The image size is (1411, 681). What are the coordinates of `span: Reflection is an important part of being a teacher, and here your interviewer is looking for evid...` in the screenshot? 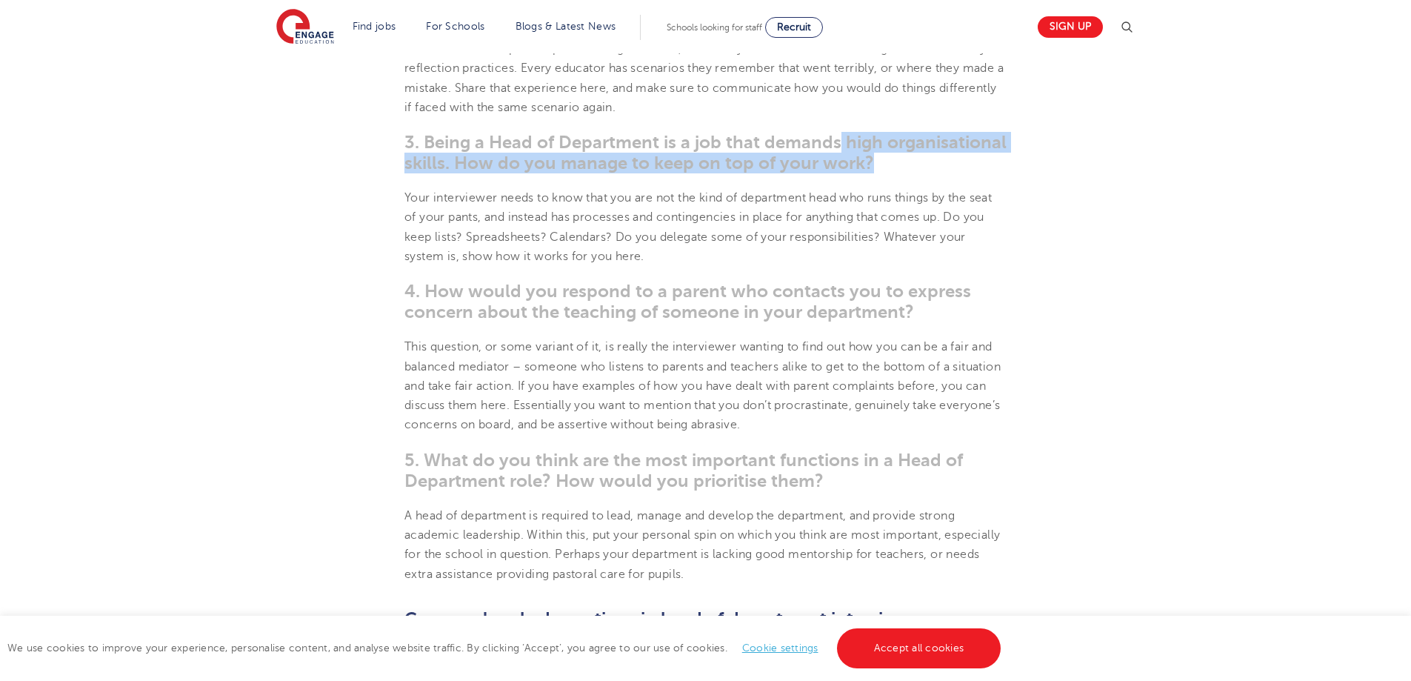 It's located at (705, 78).